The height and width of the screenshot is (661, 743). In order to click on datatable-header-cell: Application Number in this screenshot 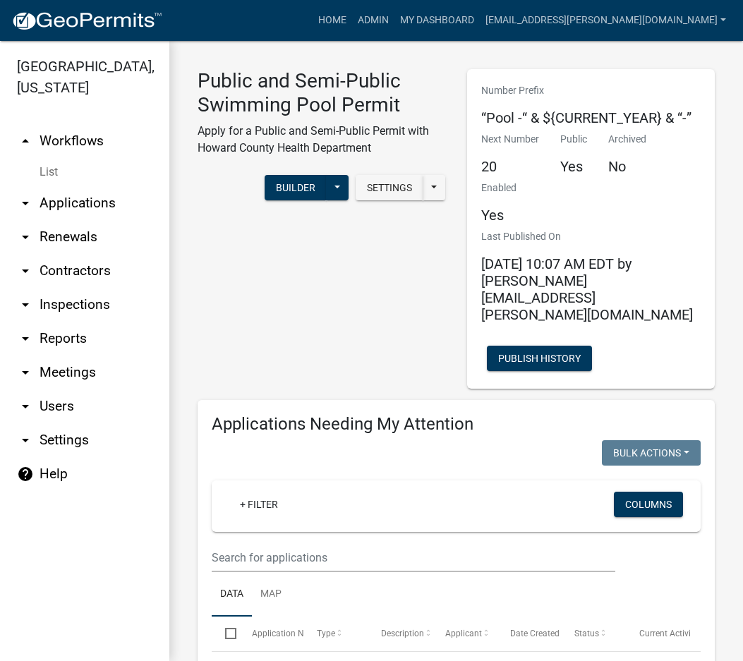, I will do `click(270, 634)`.